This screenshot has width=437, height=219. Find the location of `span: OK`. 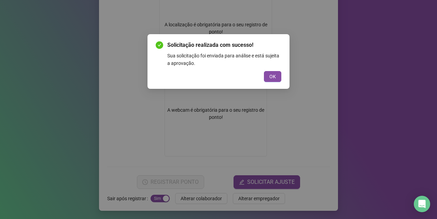

span: OK is located at coordinates (272, 76).